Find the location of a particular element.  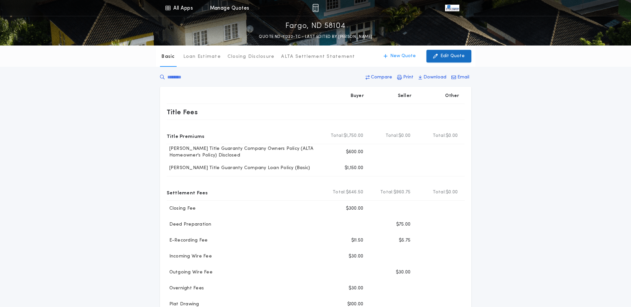

p: Download is located at coordinates (434, 77).